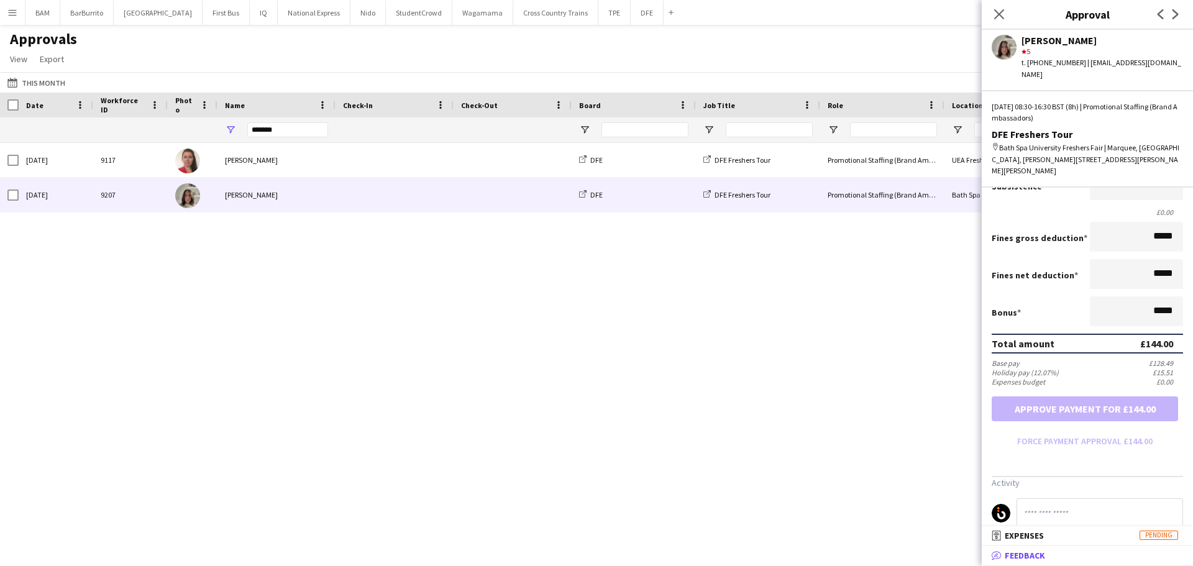 The height and width of the screenshot is (566, 1193). What do you see at coordinates (647, 12) in the screenshot?
I see `button: DFE` at bounding box center [647, 12].